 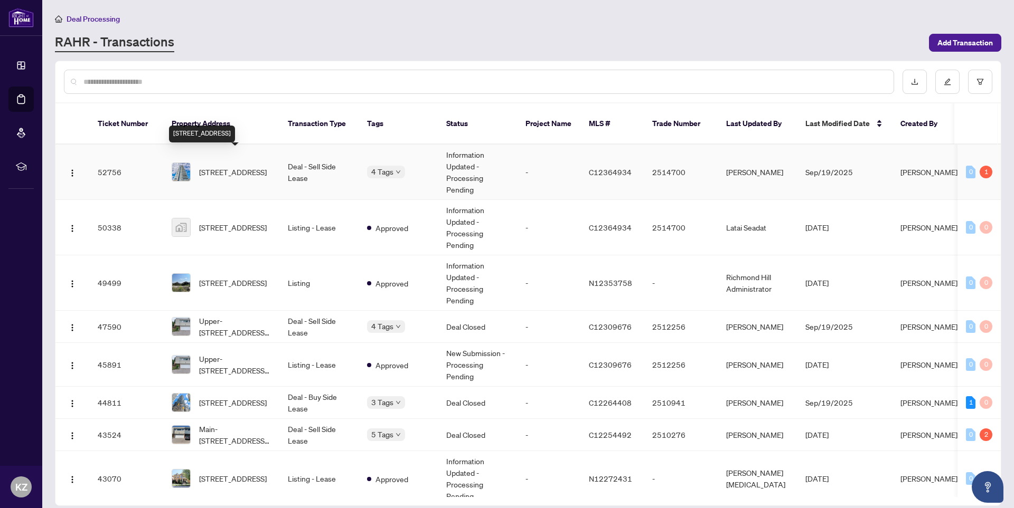 I want to click on button: edit, so click(x=947, y=82).